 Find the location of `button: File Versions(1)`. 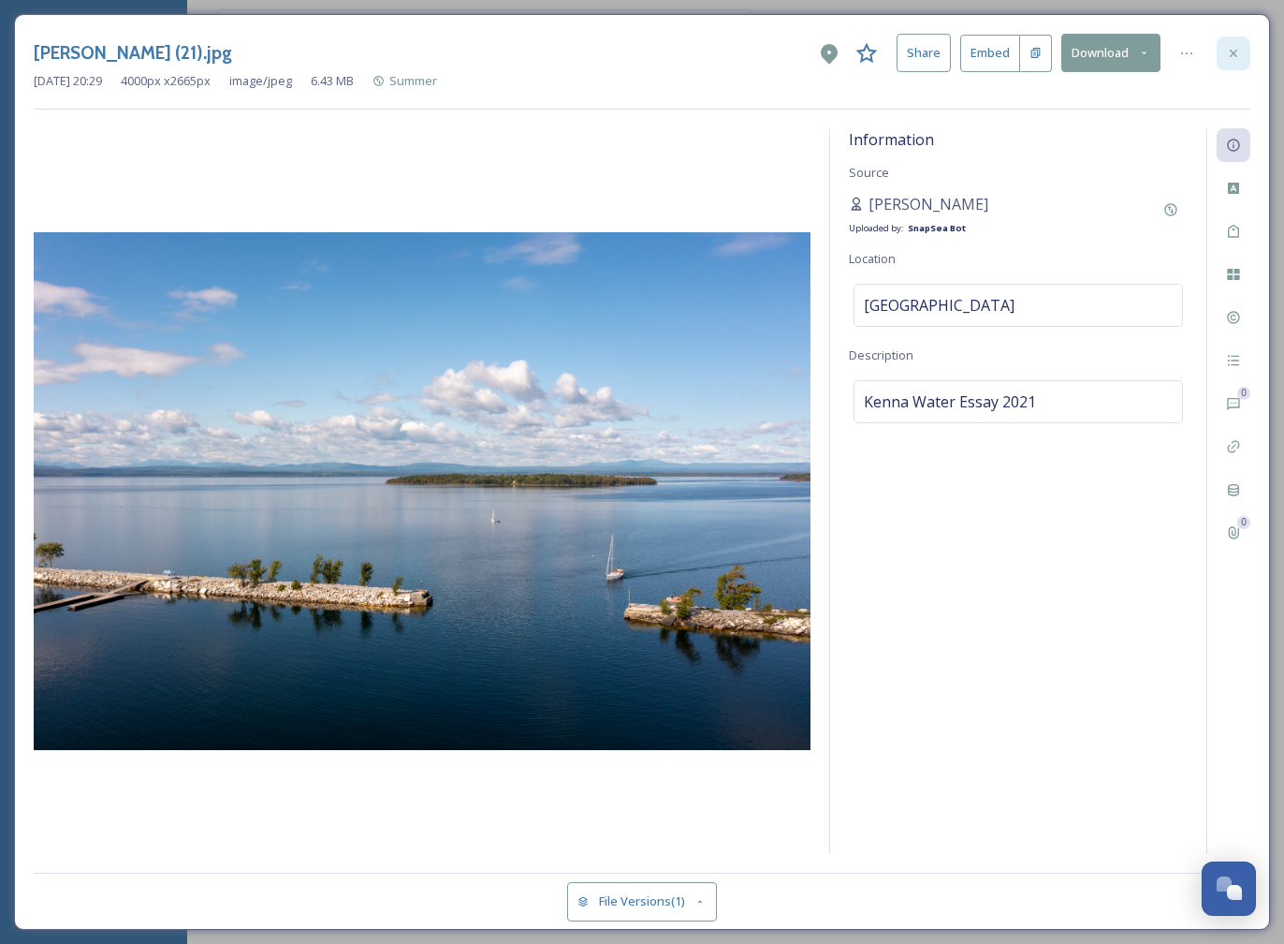

button: File Versions(1) is located at coordinates (642, 901).